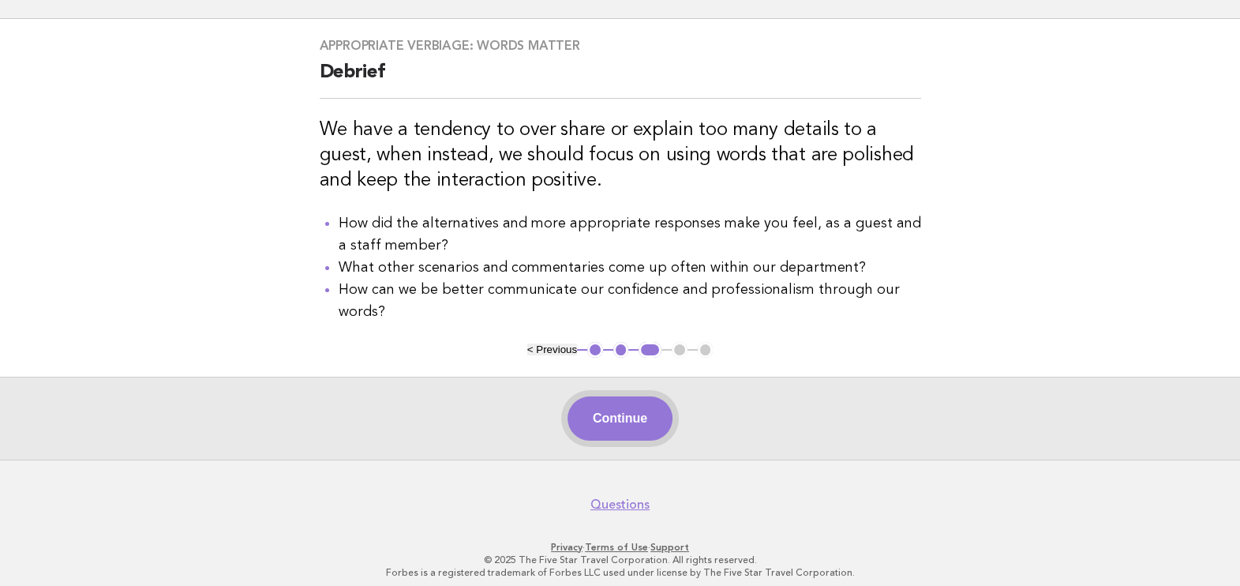  I want to click on a: Questions, so click(620, 505).